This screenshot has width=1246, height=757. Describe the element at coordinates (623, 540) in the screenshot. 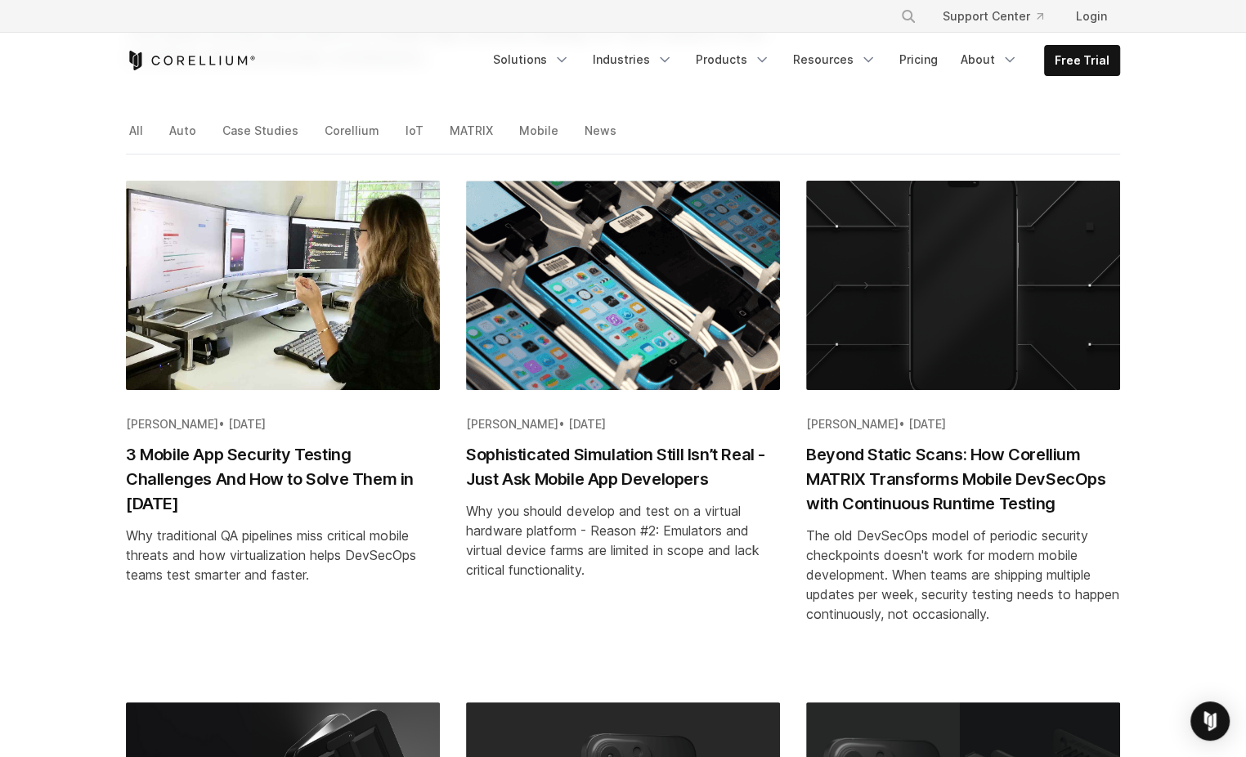

I see `div: Why you should develop and test on a virtual hardware platform - Reason #2: Emulators and virtual...` at that location.